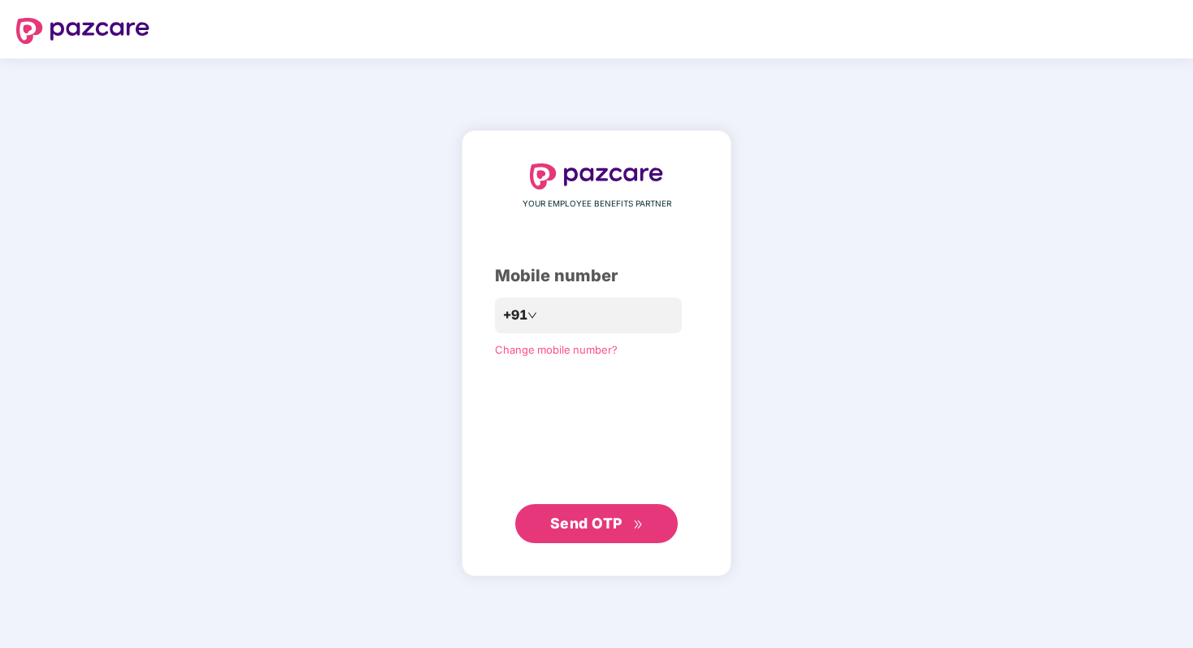  Describe the element at coordinates (597, 276) in the screenshot. I see `div: Mobile number` at that location.